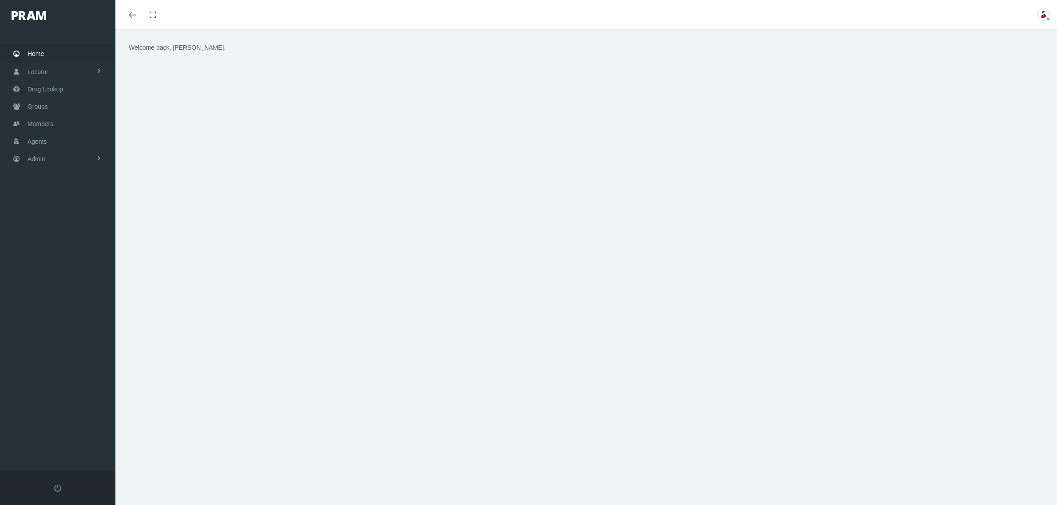 Image resolution: width=1057 pixels, height=505 pixels. I want to click on span: Drug Lookup, so click(45, 89).